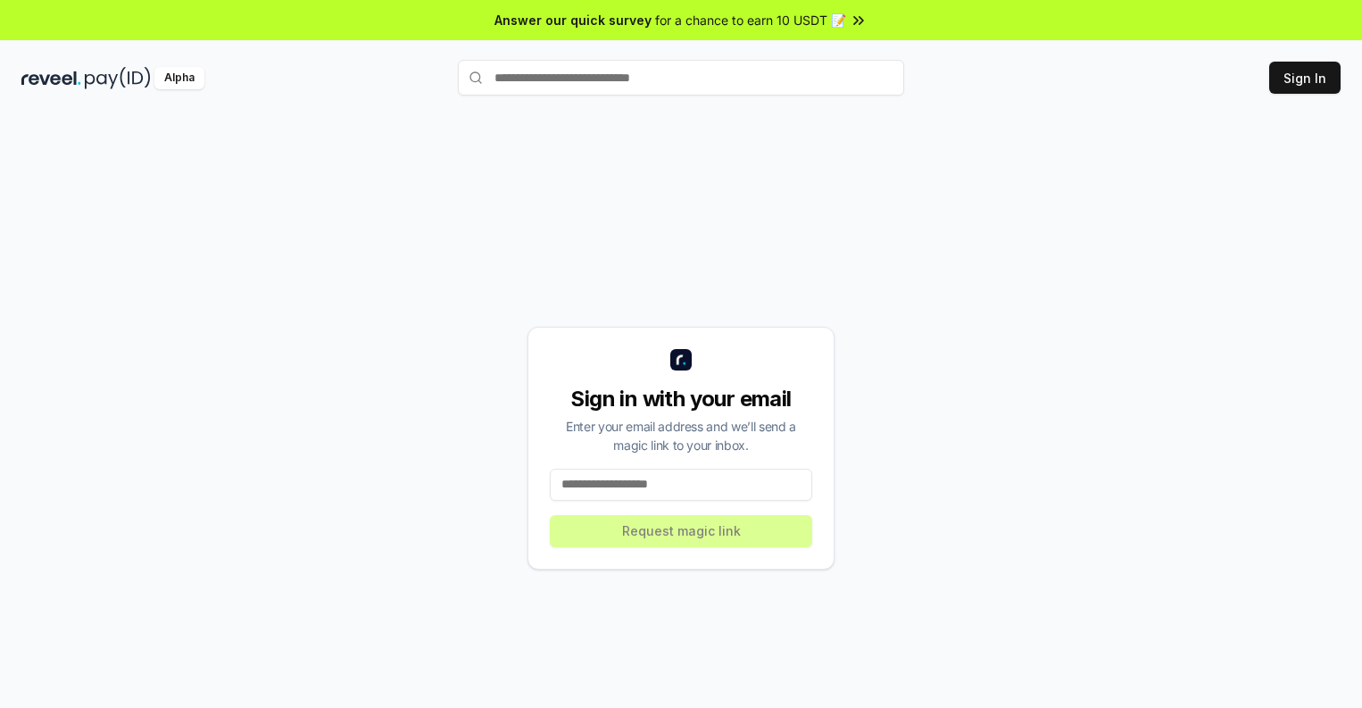 This screenshot has width=1362, height=708. What do you see at coordinates (750, 20) in the screenshot?
I see `span: for a chance to earn 10 USDT 📝` at bounding box center [750, 20].